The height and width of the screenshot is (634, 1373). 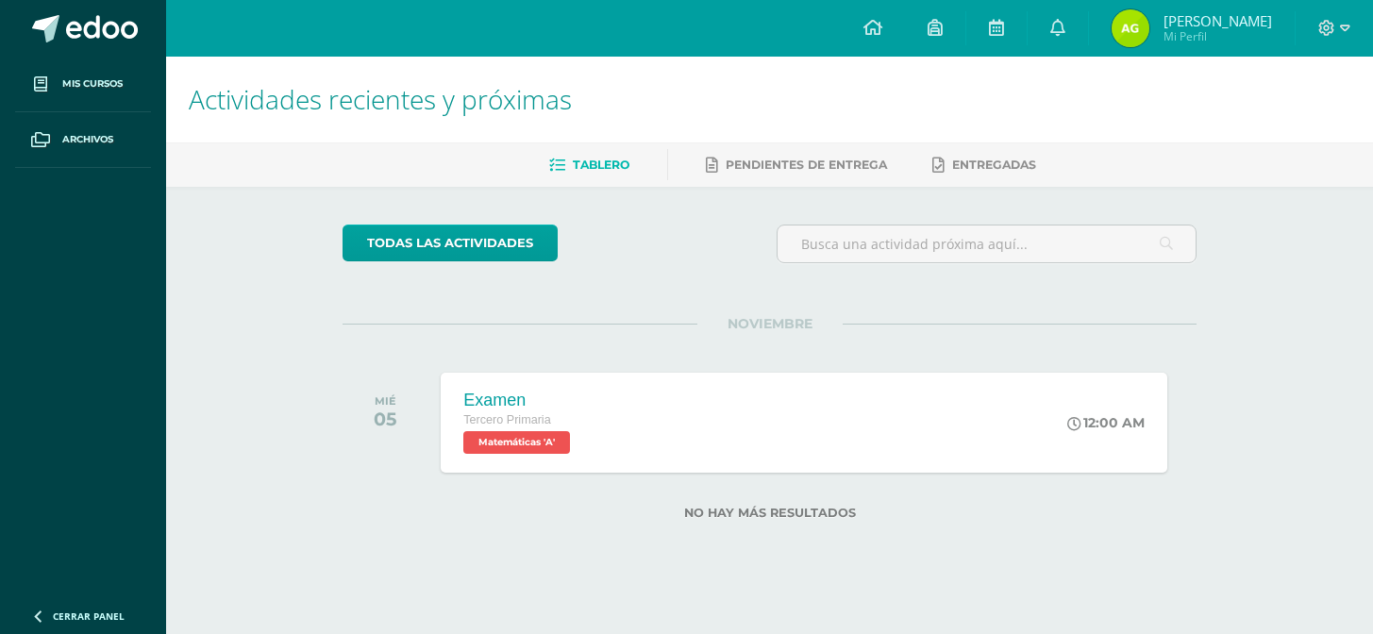 What do you see at coordinates (806, 164) in the screenshot?
I see `span: Pendientes de entrega` at bounding box center [806, 164].